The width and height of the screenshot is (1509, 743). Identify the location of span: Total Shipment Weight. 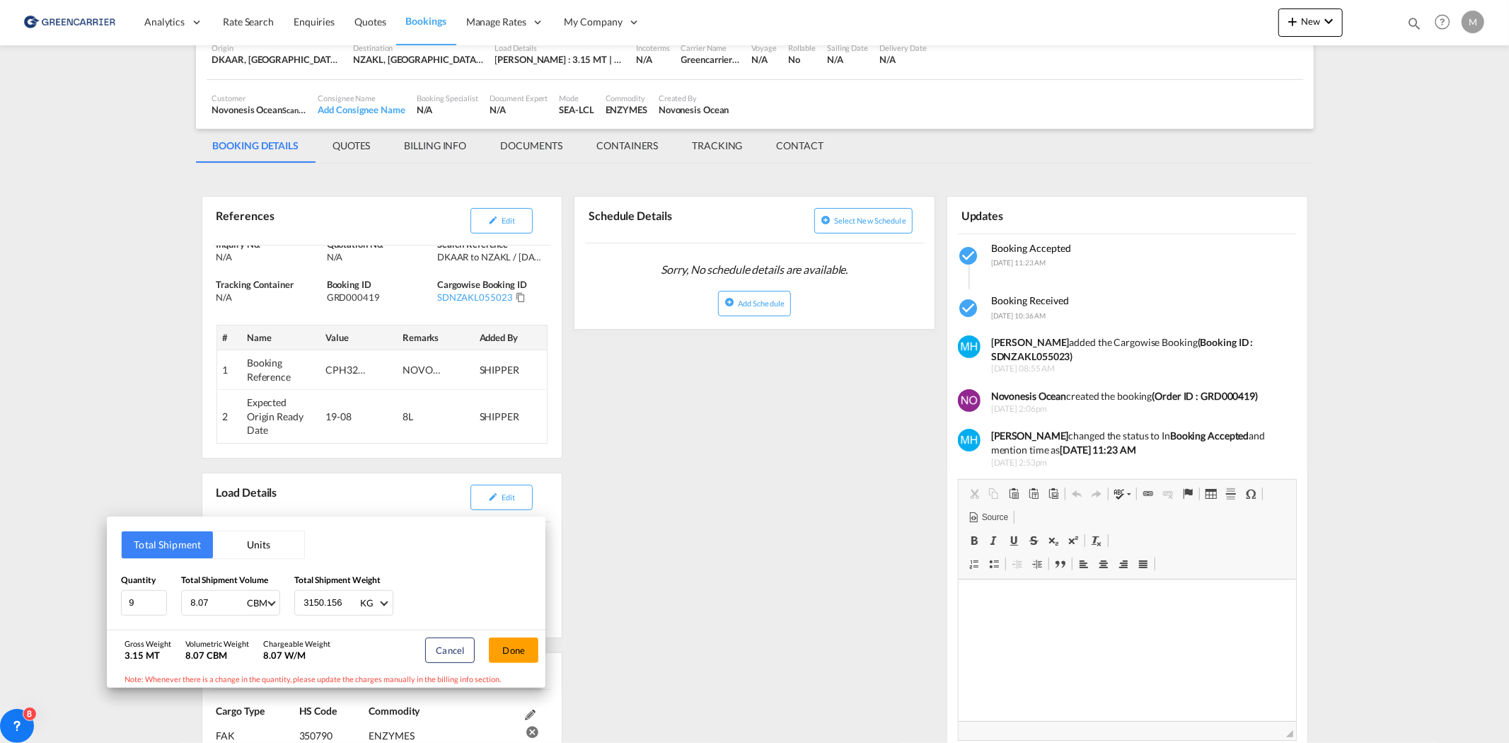
(337, 579).